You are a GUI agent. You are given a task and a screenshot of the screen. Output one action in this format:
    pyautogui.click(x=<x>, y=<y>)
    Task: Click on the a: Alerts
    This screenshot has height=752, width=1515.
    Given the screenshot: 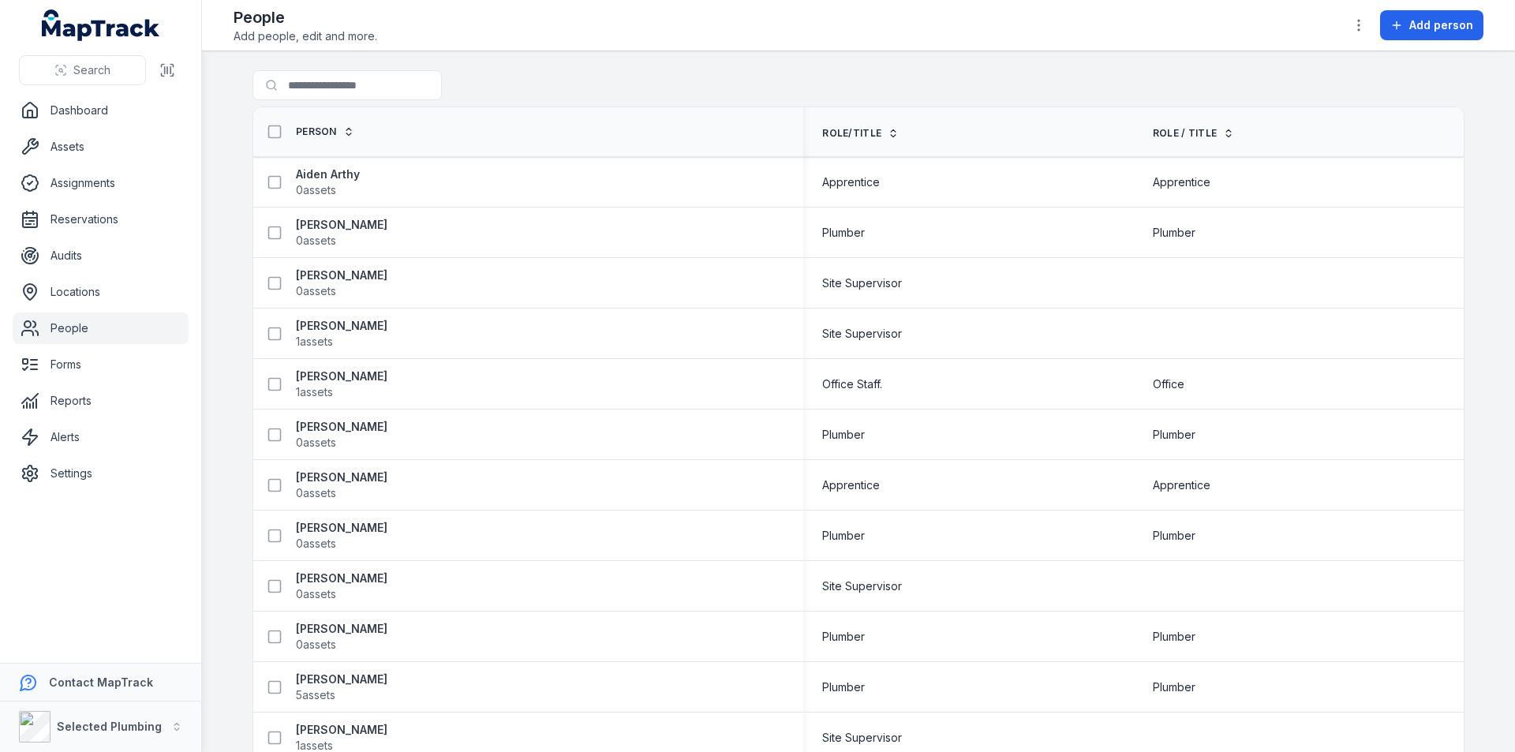 What is the action you would take?
    pyautogui.click(x=100, y=437)
    